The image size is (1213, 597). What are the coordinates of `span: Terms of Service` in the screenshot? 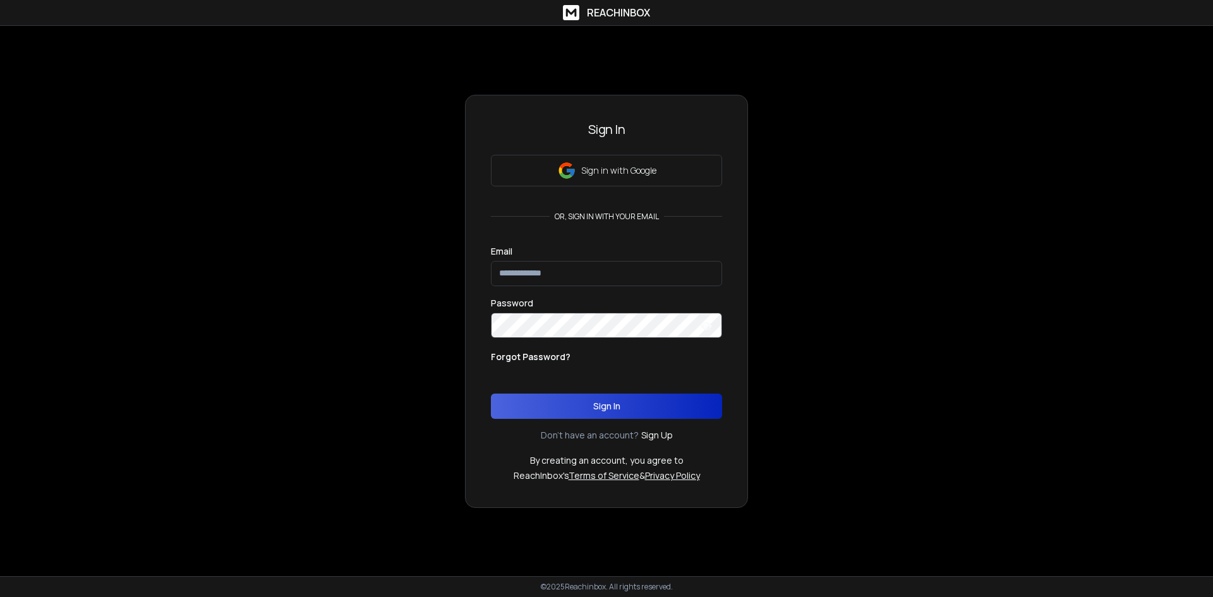 It's located at (604, 475).